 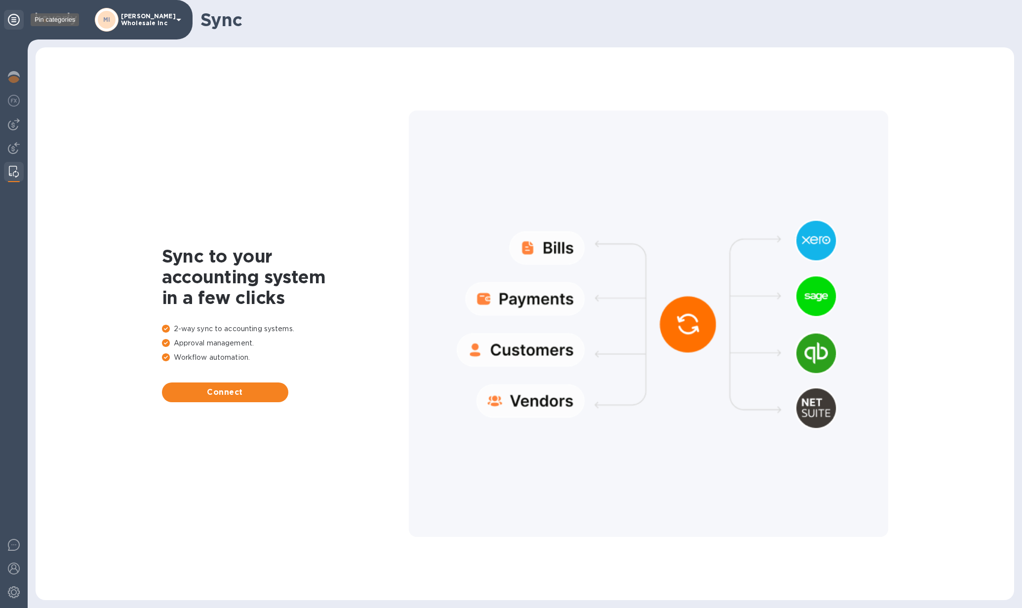 I want to click on img: Logo, so click(x=56, y=19).